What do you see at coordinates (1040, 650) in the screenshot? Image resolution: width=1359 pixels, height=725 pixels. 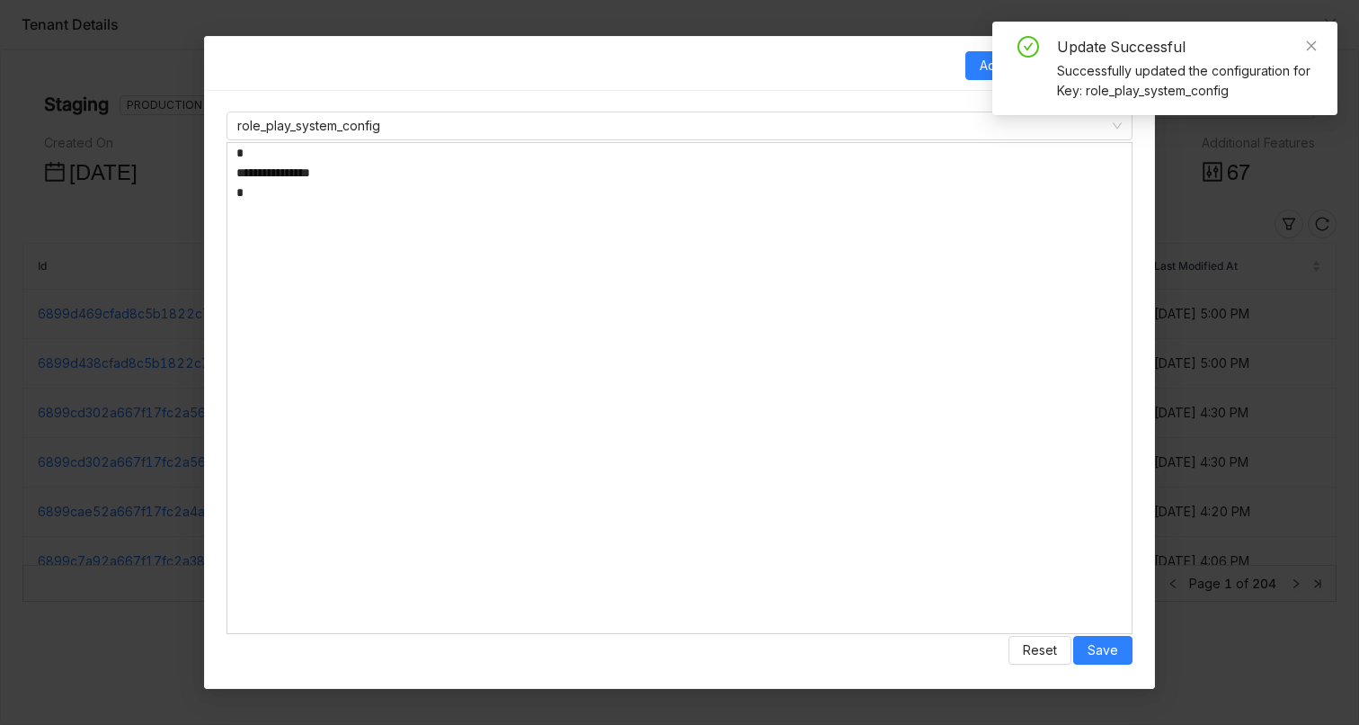 I see `span: Reset` at bounding box center [1040, 650].